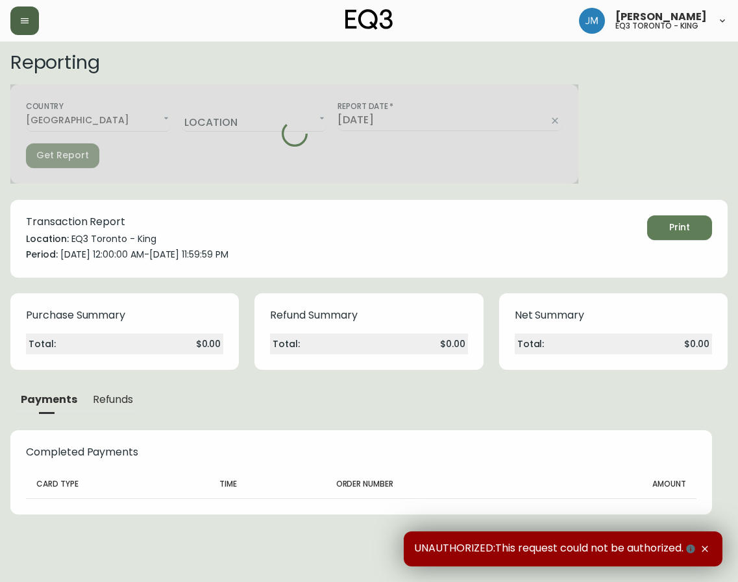  I want to click on h6: Location:, so click(47, 239).